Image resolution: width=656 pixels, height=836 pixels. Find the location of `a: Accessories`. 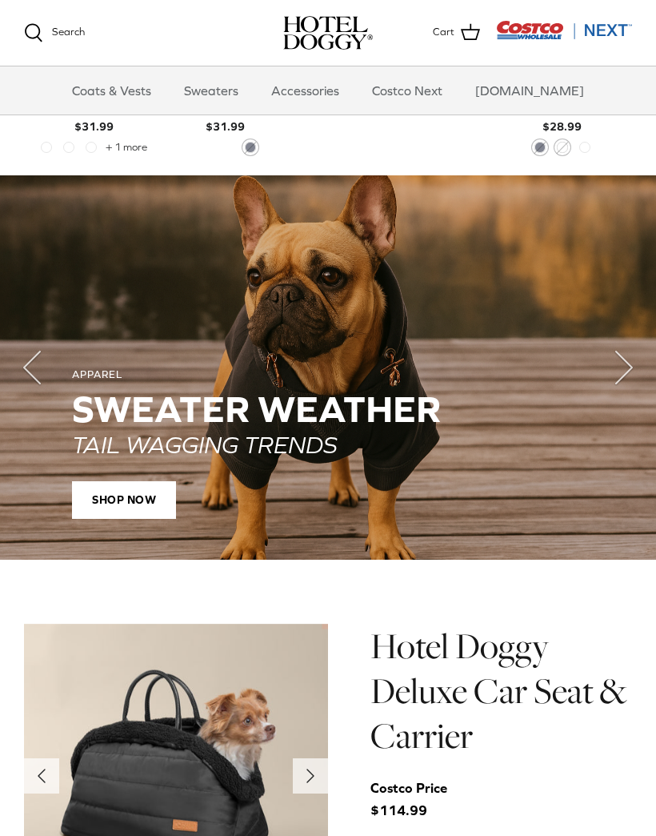

a: Accessories is located at coordinates (305, 90).